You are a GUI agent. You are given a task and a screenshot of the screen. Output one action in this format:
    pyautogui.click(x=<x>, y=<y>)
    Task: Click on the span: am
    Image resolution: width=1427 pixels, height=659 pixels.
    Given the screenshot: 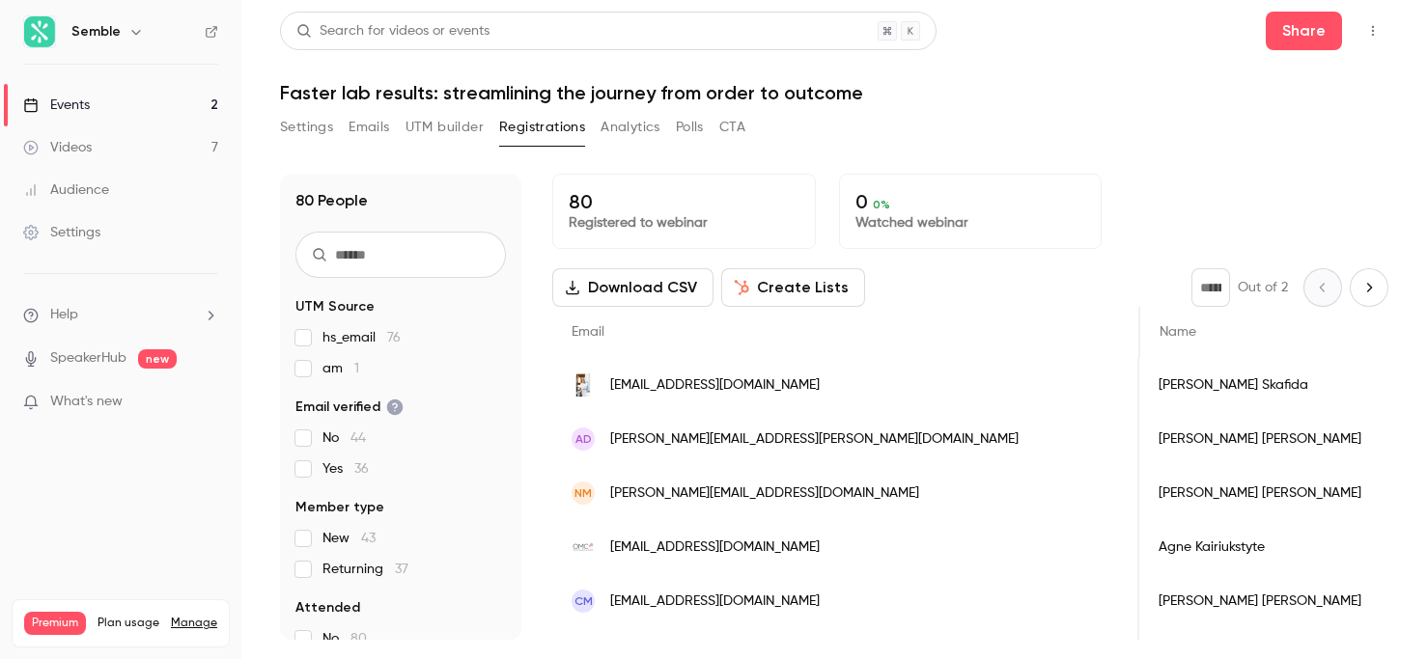 What is the action you would take?
    pyautogui.click(x=341, y=369)
    